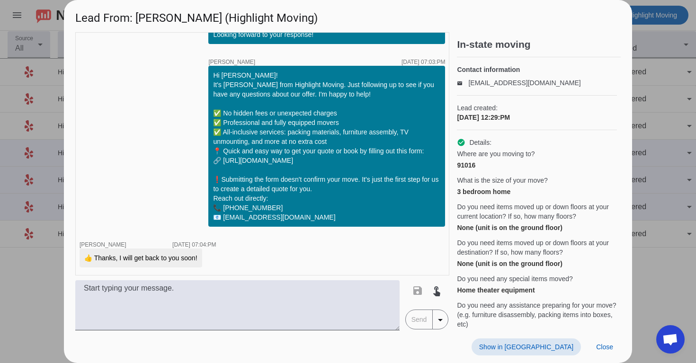 This screenshot has width=696, height=363. What do you see at coordinates (538, 44) in the screenshot?
I see `h2: In-state moving` at bounding box center [538, 44].